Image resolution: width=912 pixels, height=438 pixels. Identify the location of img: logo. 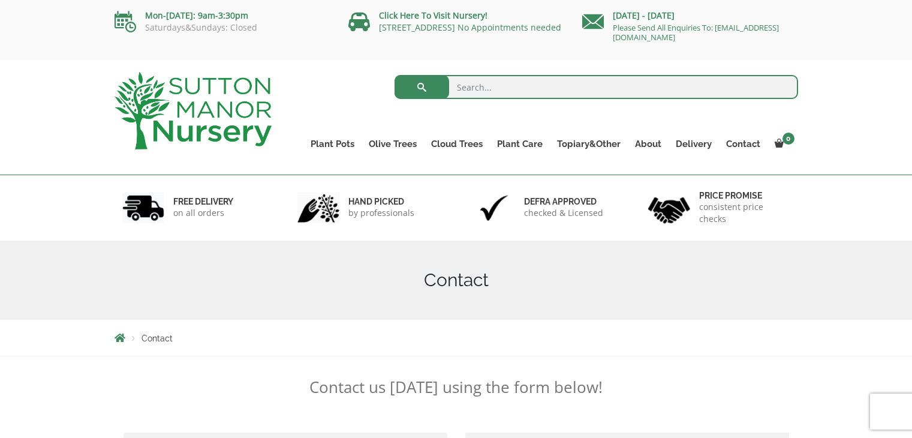
(193, 110).